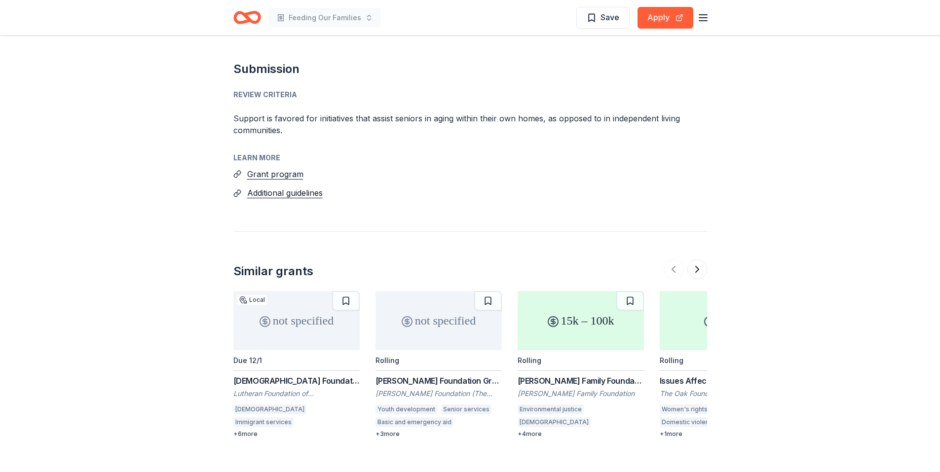 Image resolution: width=940 pixels, height=472 pixels. What do you see at coordinates (247, 17) in the screenshot?
I see `a: Home` at bounding box center [247, 17].